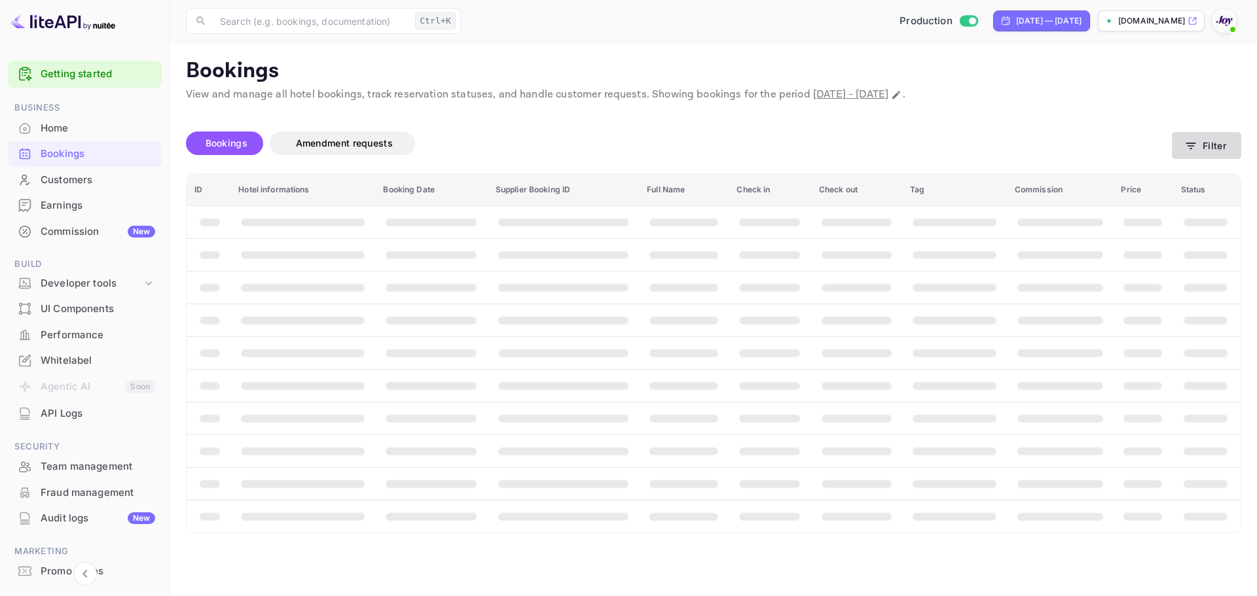 The image size is (1257, 596). Describe the element at coordinates (84, 571) in the screenshot. I see `a: Promo codes` at that location.